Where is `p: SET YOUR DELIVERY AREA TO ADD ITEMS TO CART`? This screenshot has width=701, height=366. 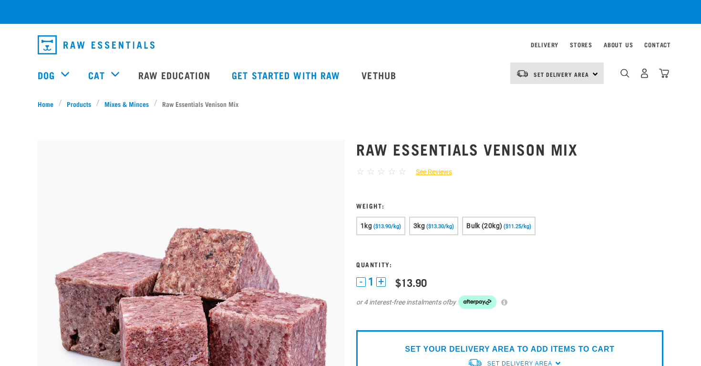
p: SET YOUR DELIVERY AREA TO ADD ITEMS TO CART is located at coordinates (509, 349).